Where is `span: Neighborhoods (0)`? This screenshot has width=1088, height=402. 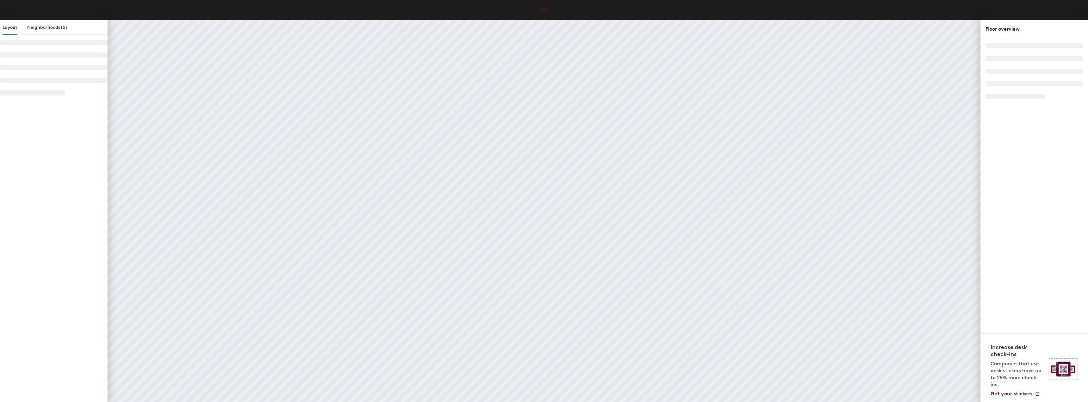
span: Neighborhoods (0) is located at coordinates (47, 27).